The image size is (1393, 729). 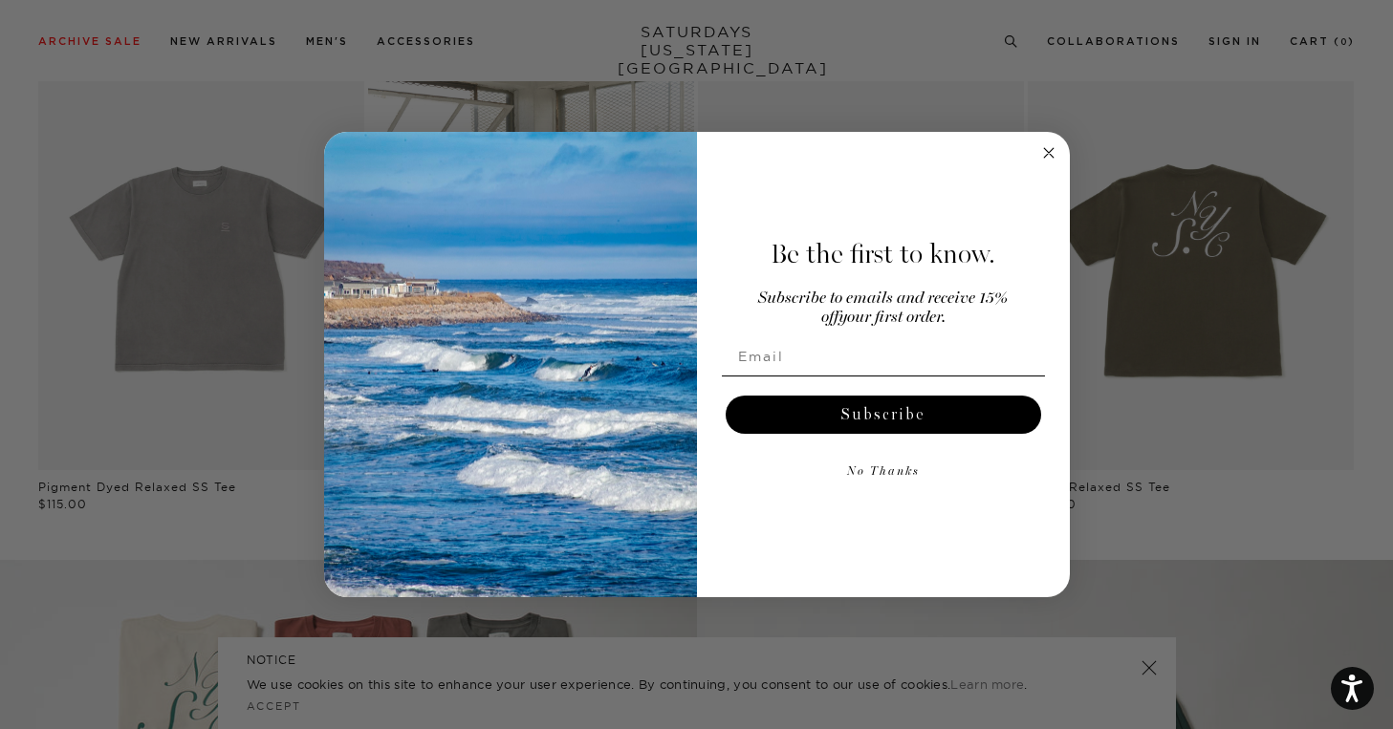 What do you see at coordinates (510, 365) in the screenshot?
I see `img: 125c788d-000d-4f3e-b05a-1b92b2a23ec9.jpeg` at bounding box center [510, 365].